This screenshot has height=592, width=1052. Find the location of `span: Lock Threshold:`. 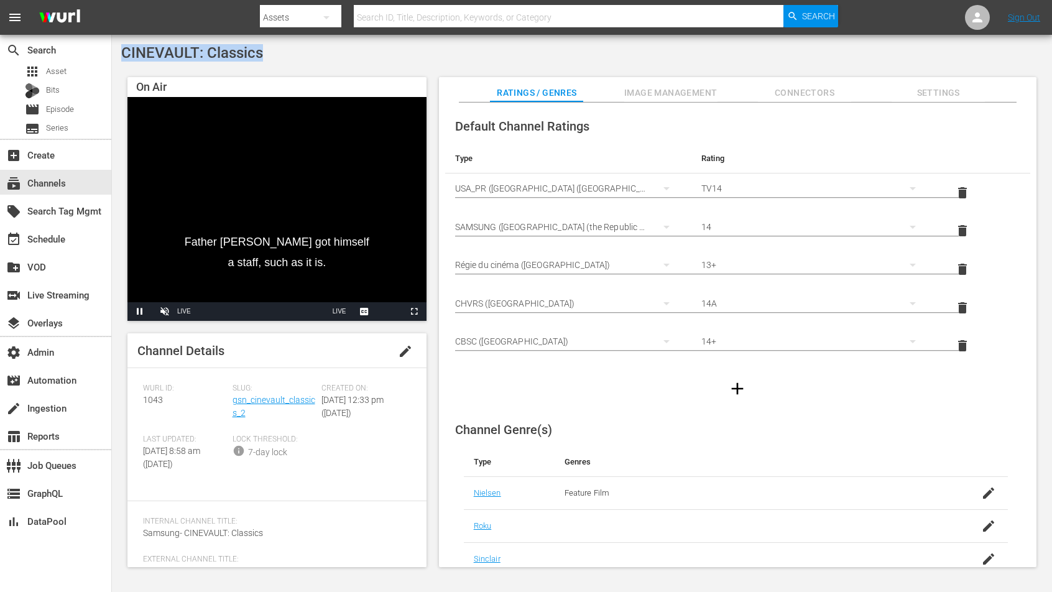

span: Lock Threshold: is located at coordinates (274, 440).